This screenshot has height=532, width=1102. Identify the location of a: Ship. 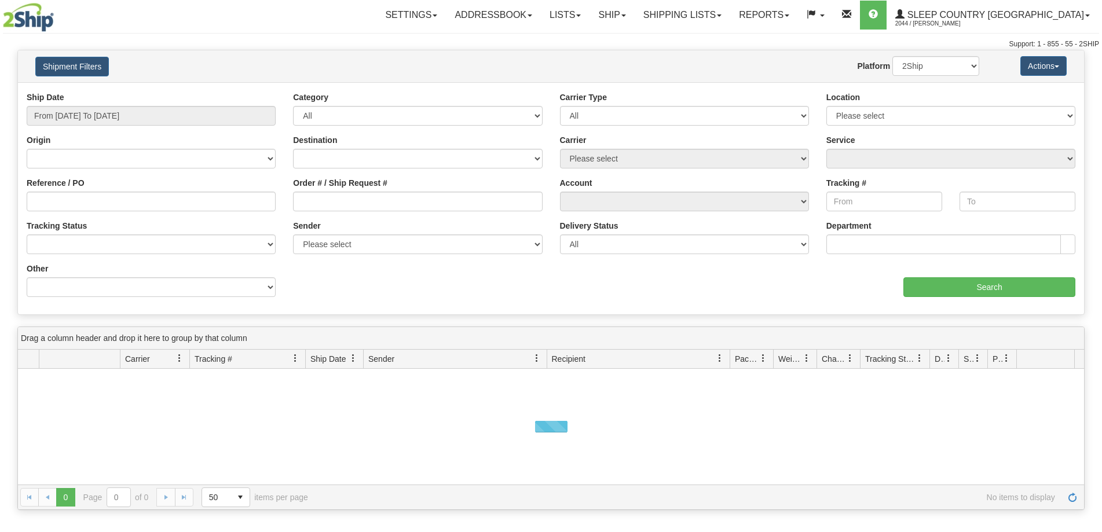
(611, 15).